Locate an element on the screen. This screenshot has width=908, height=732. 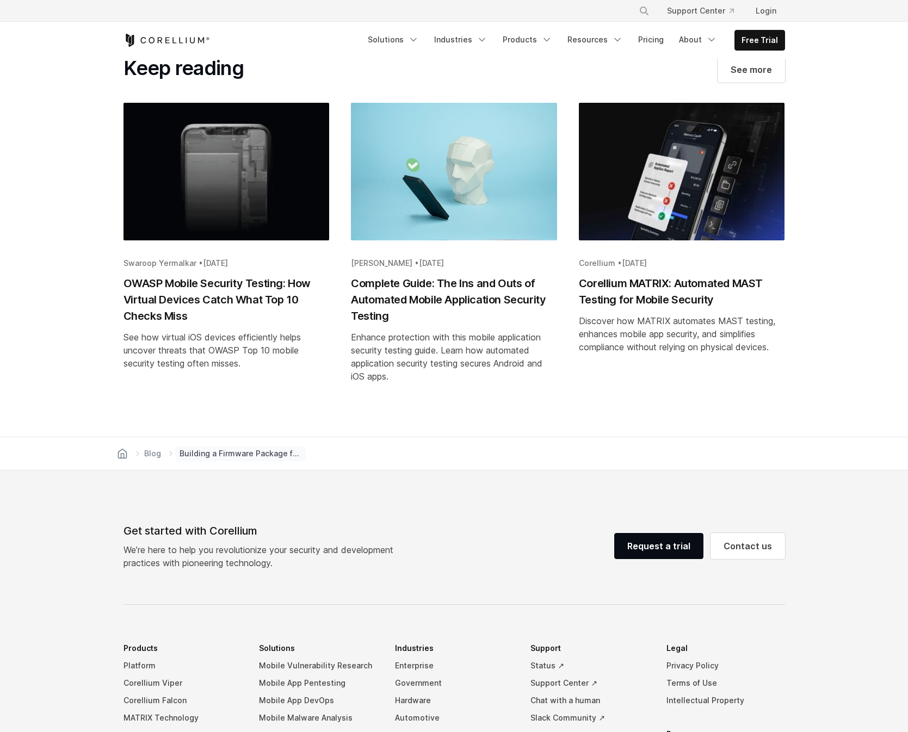
a: Chat with a human is located at coordinates (589, 700).